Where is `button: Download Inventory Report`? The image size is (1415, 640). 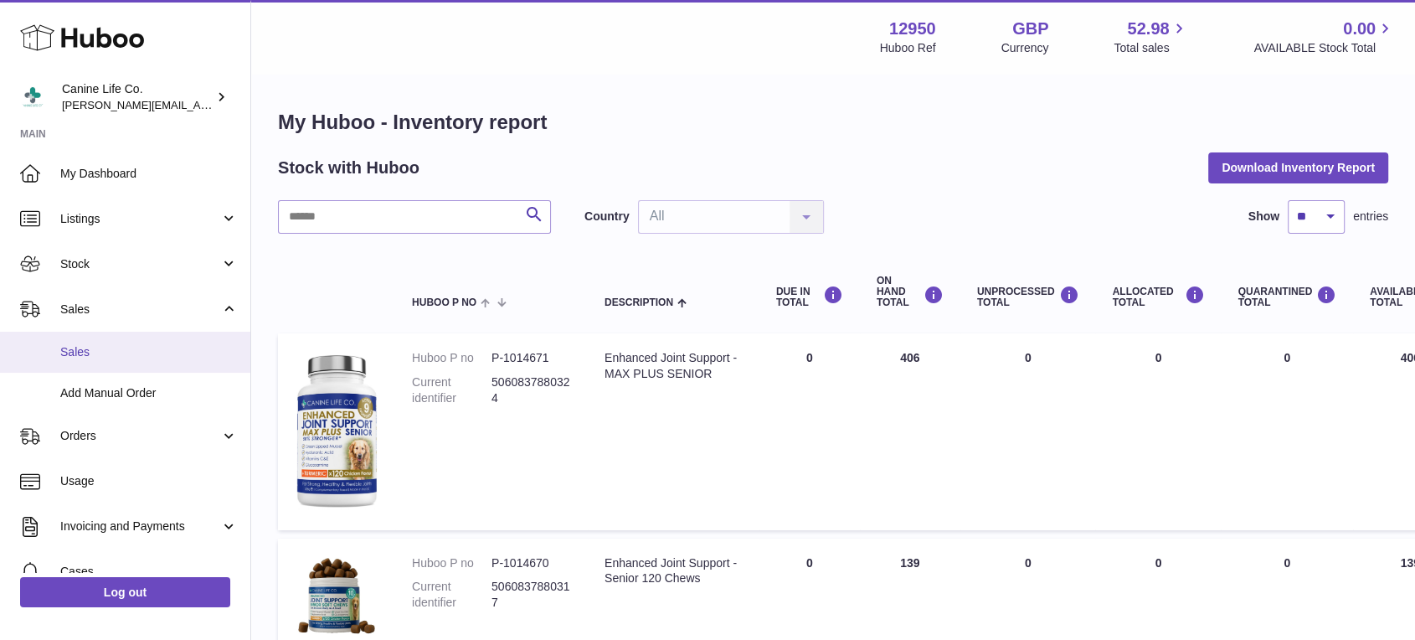
button: Download Inventory Report is located at coordinates (1297, 167).